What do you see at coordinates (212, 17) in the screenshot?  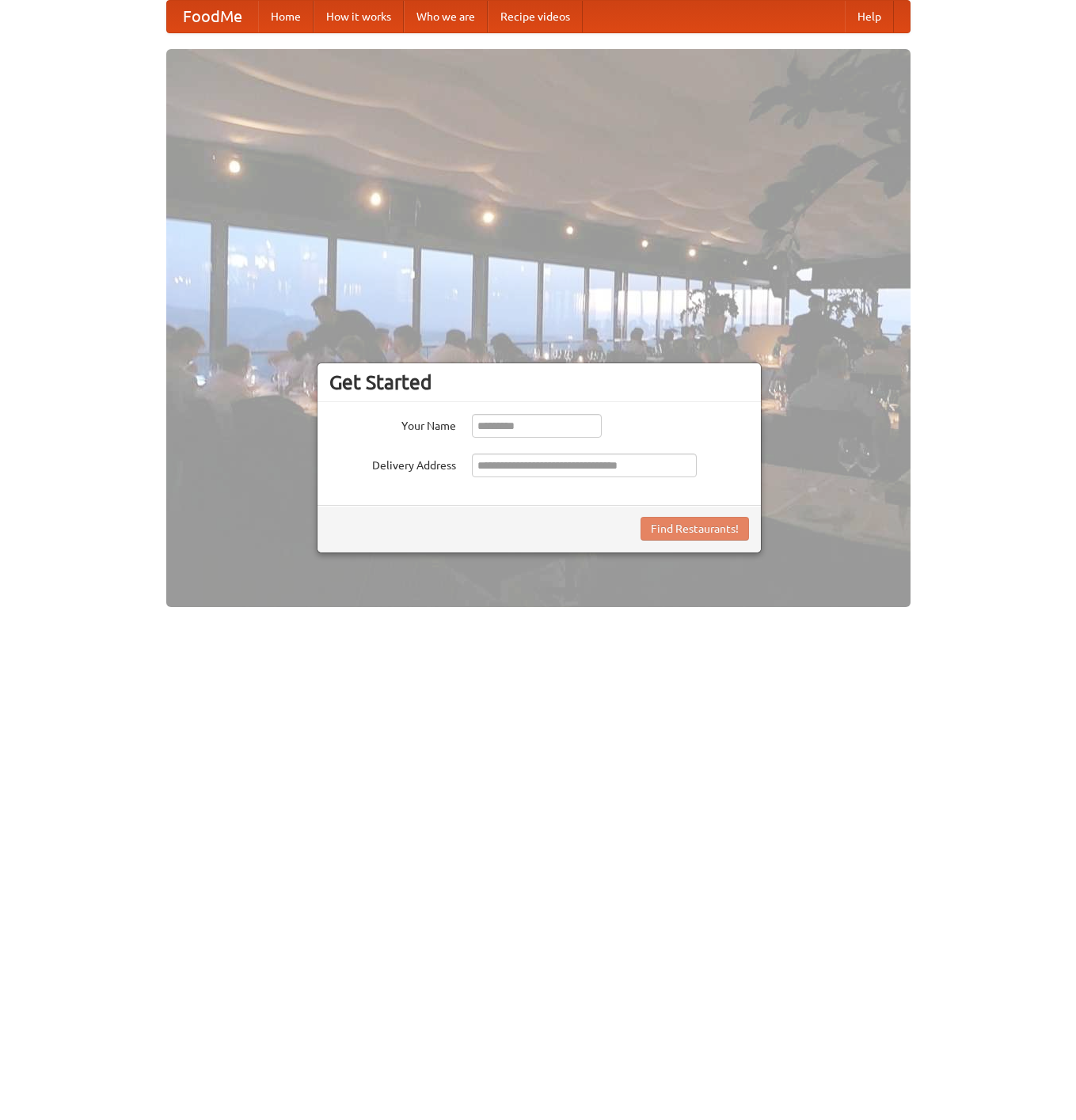 I see `a: FoodMe` at bounding box center [212, 17].